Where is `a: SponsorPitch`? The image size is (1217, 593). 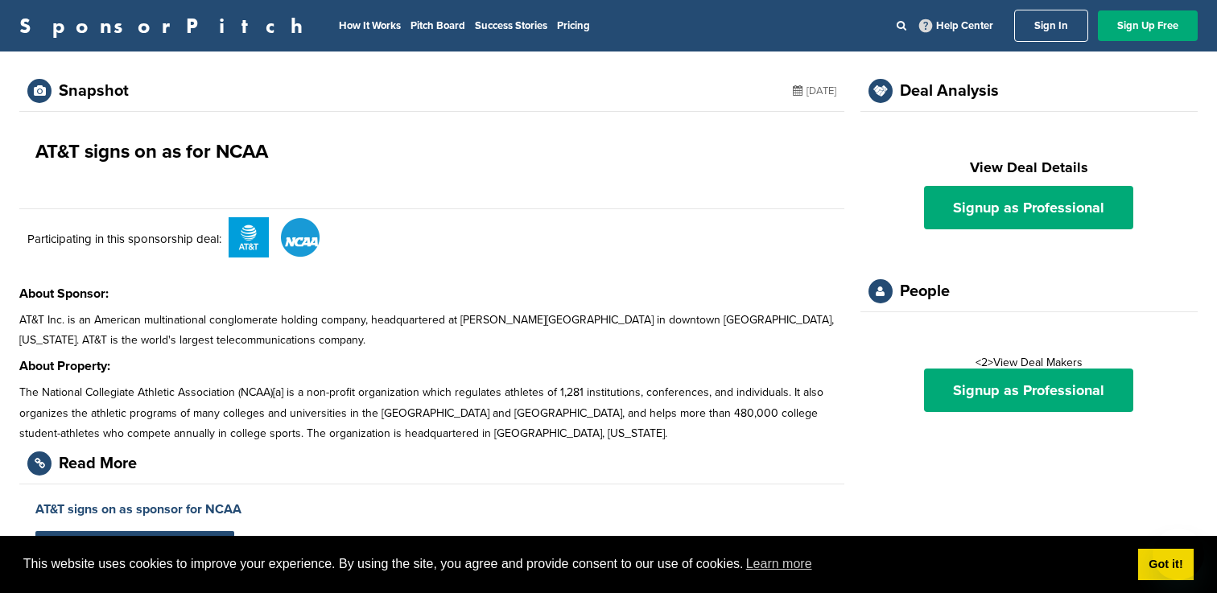
a: SponsorPitch is located at coordinates (166, 26).